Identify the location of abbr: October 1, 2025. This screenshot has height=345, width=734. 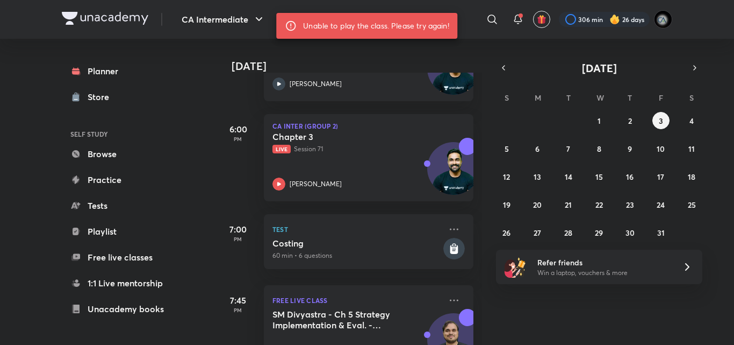
(600, 120).